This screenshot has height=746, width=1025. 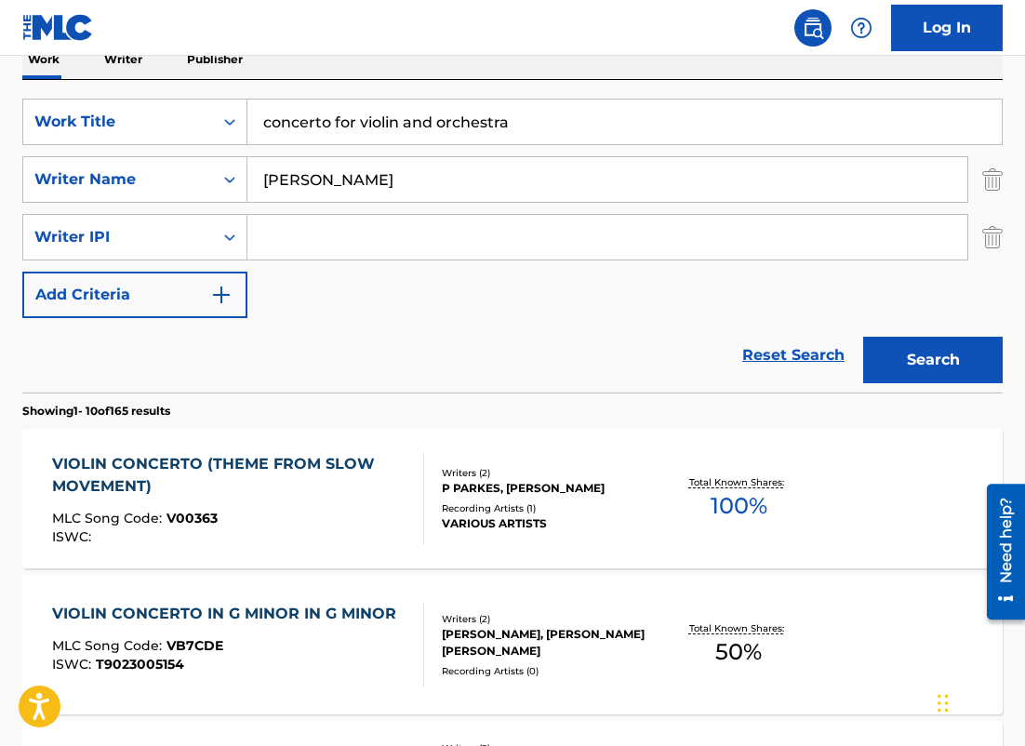 What do you see at coordinates (118, 180) in the screenshot?
I see `div: Writer Name` at bounding box center [118, 180].